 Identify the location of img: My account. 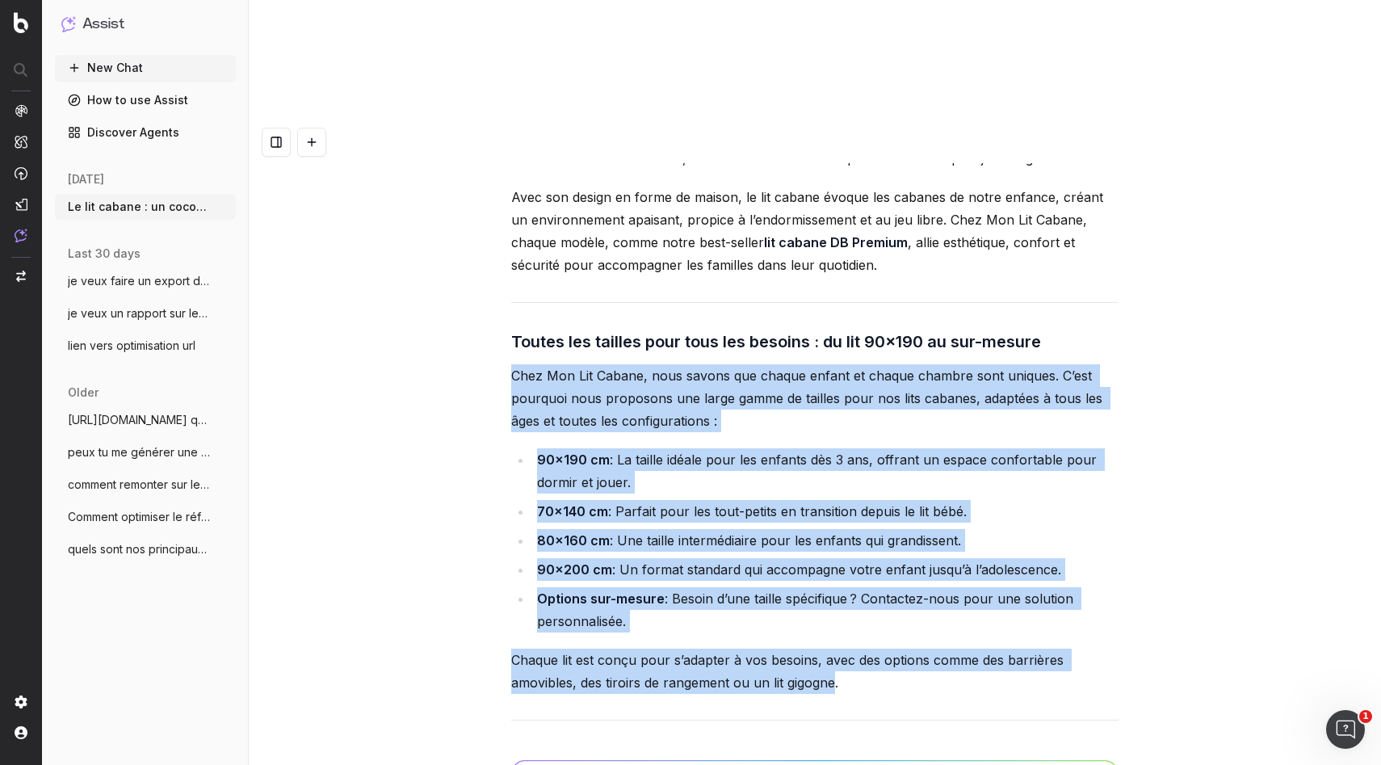
(21, 733).